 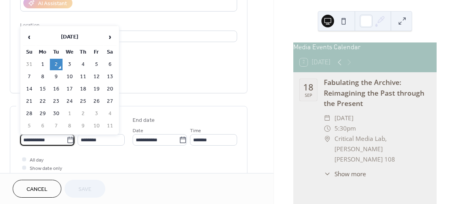 What do you see at coordinates (56, 52) in the screenshot?
I see `th: Tu` at bounding box center [56, 52].